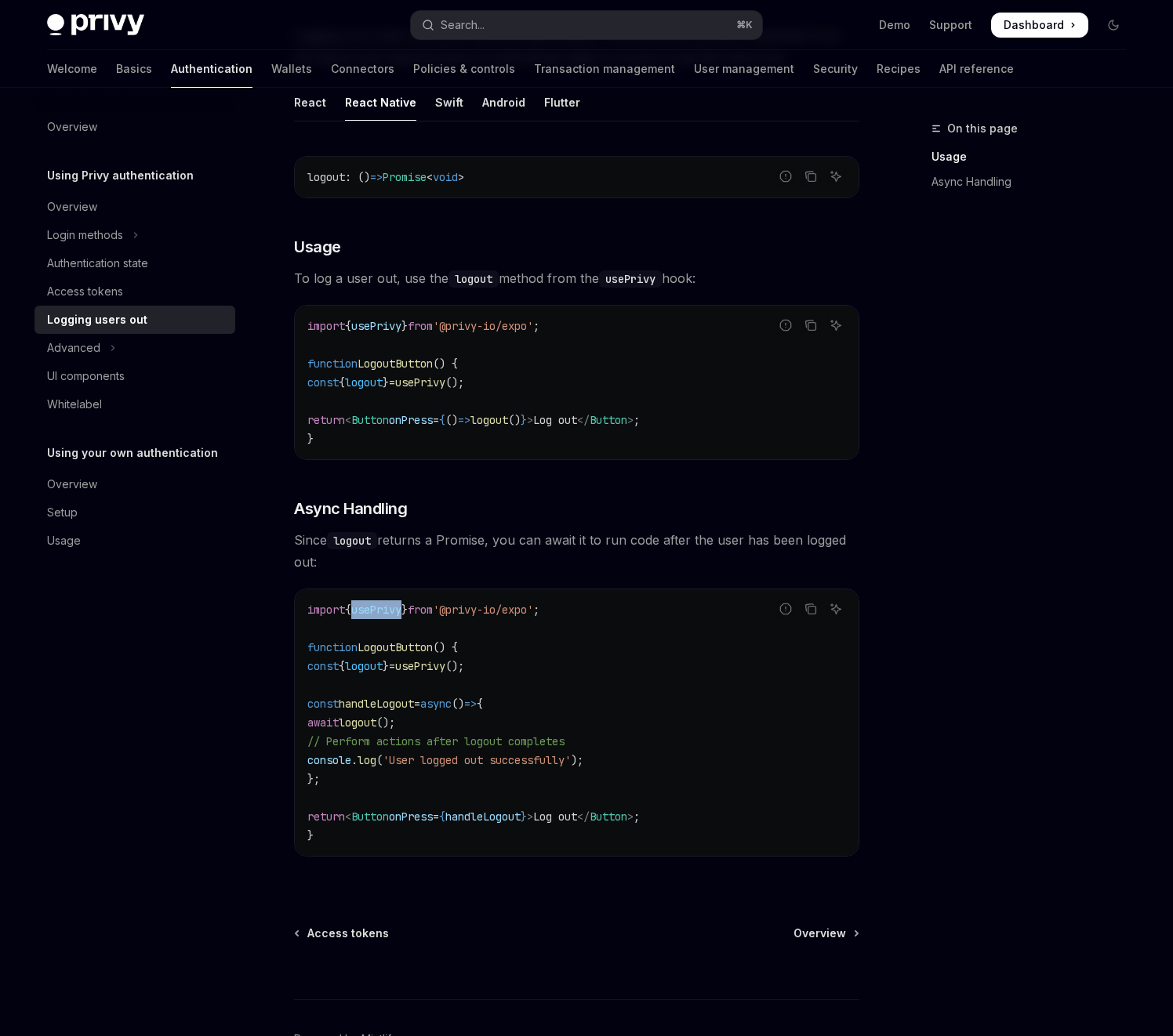 Image resolution: width=1173 pixels, height=1036 pixels. Describe the element at coordinates (73, 348) in the screenshot. I see `div: Advanced` at that location.